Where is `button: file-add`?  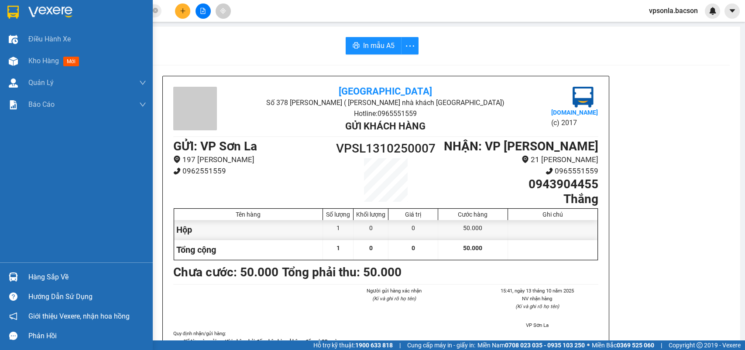
button: file-add is located at coordinates (203, 11).